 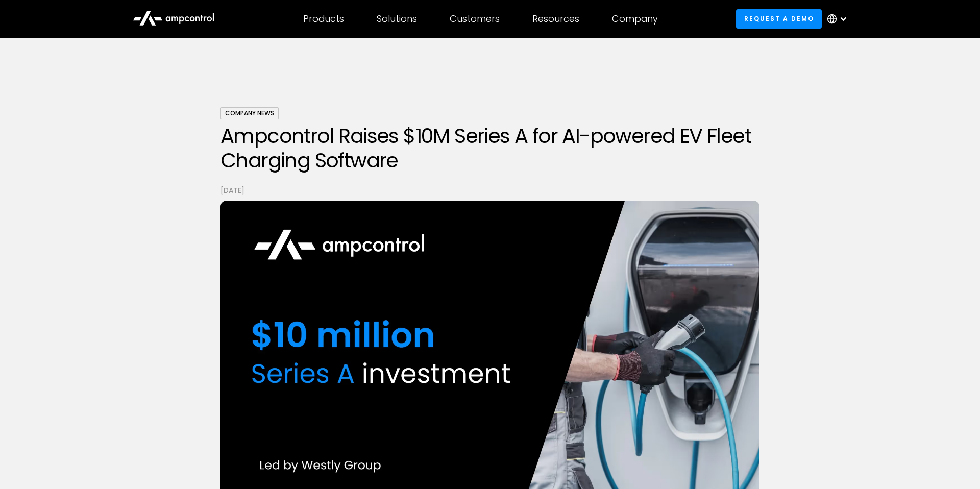 I want to click on div: Solutions, so click(x=397, y=19).